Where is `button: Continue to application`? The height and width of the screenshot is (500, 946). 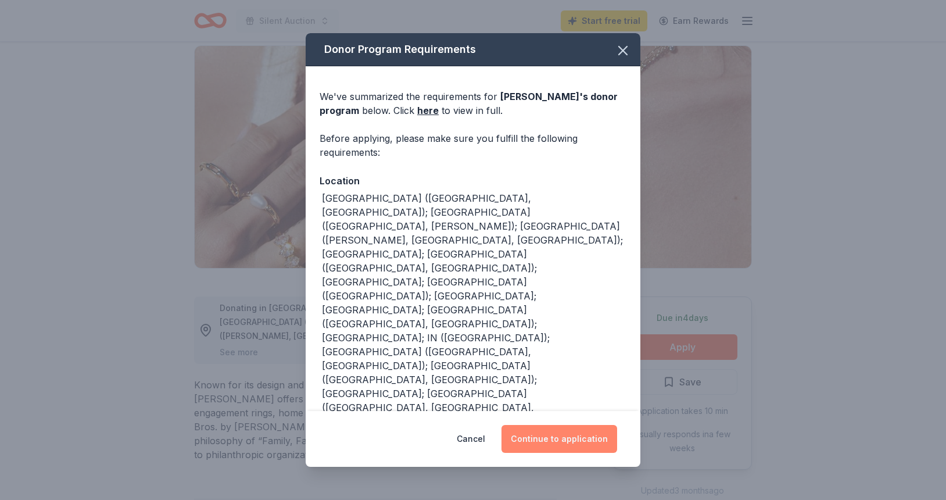
button: Continue to application is located at coordinates (559, 439).